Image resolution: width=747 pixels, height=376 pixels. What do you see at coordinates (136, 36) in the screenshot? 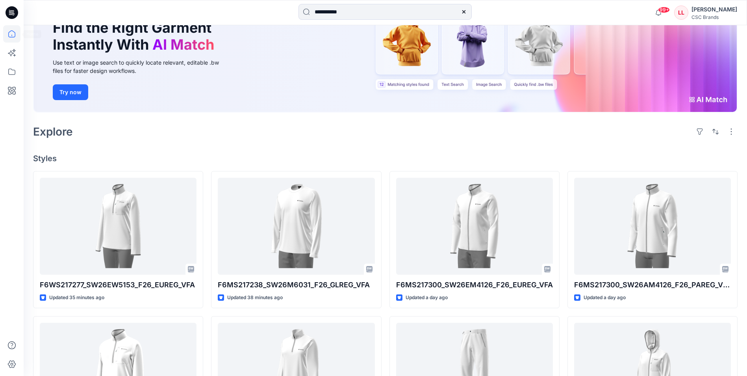
I see `h1: Find the Right Garment Instantly With` at bounding box center [136, 36].